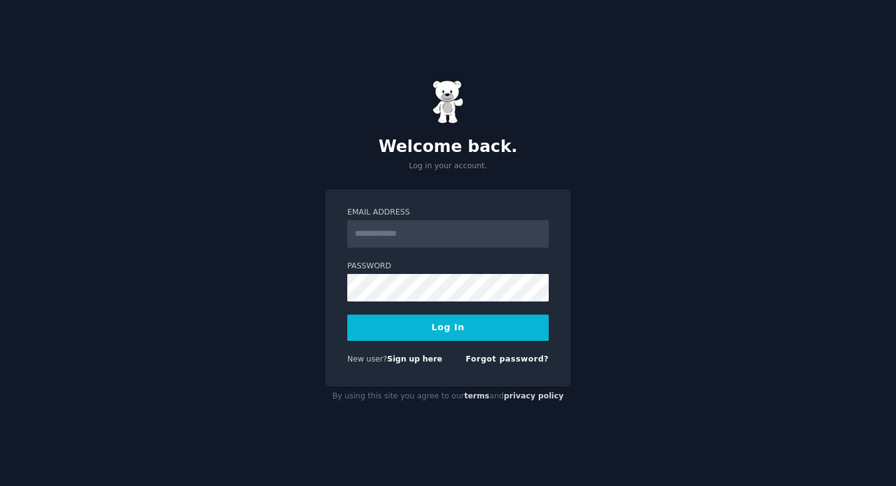 The image size is (896, 486). What do you see at coordinates (507, 359) in the screenshot?
I see `a: Forgot password?` at bounding box center [507, 359].